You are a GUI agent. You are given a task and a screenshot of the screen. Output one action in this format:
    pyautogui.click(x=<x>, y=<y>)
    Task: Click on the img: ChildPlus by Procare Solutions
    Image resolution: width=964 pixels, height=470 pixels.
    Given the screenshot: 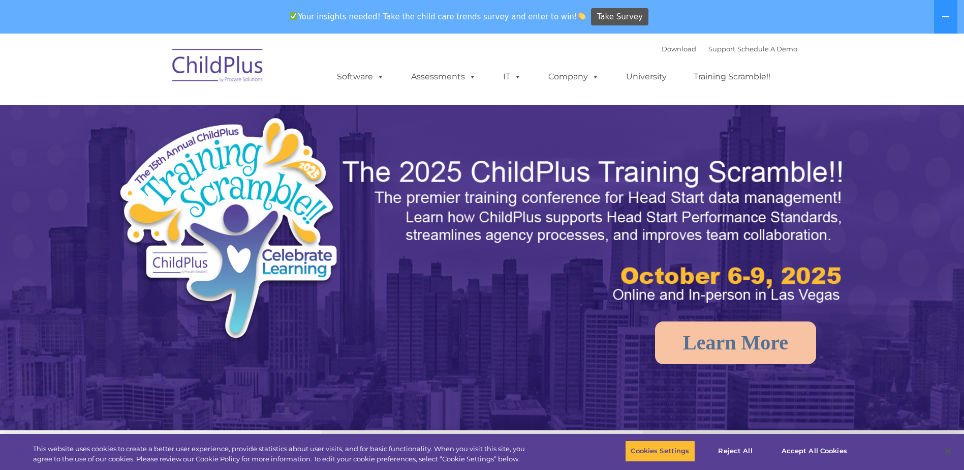 What is the action you would take?
    pyautogui.click(x=218, y=67)
    